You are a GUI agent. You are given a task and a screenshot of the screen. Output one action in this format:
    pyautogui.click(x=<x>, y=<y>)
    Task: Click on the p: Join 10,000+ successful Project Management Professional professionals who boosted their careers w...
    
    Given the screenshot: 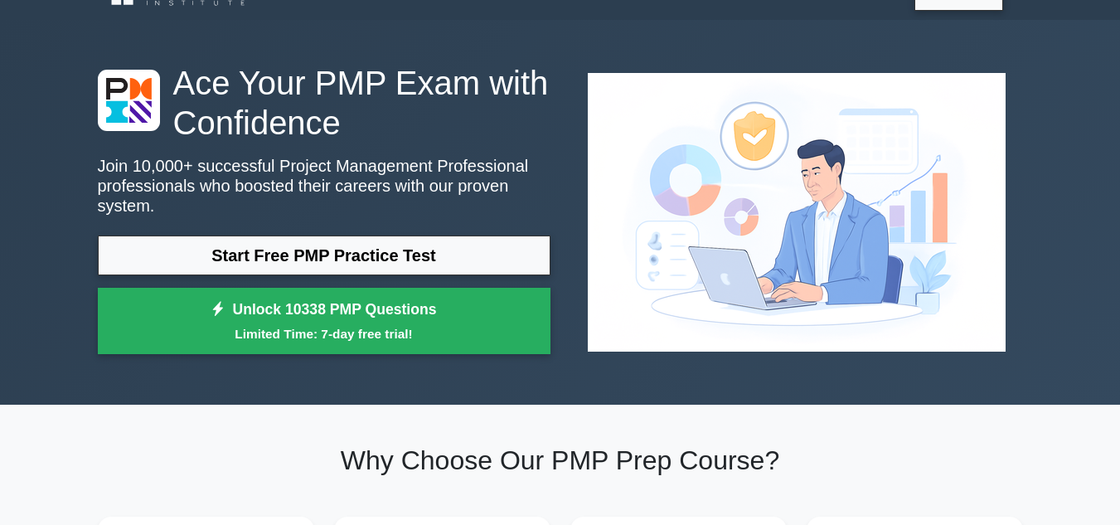 What is the action you would take?
    pyautogui.click(x=324, y=186)
    